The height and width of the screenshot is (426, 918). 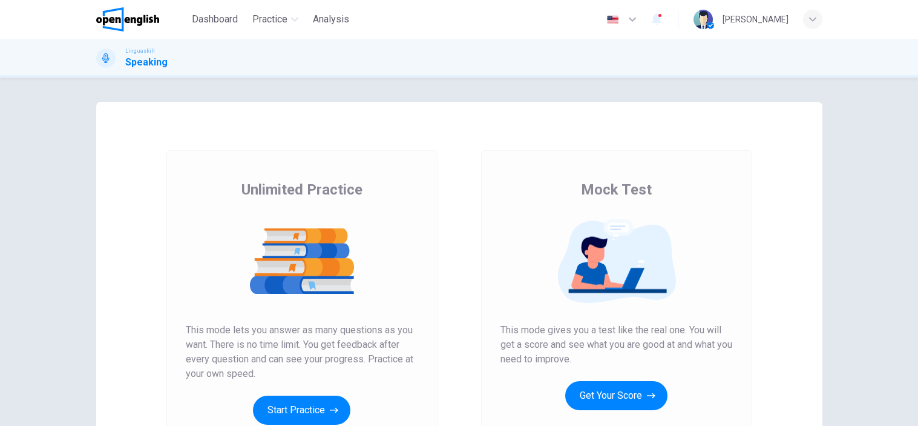 I want to click on button: Practice, so click(x=275, y=19).